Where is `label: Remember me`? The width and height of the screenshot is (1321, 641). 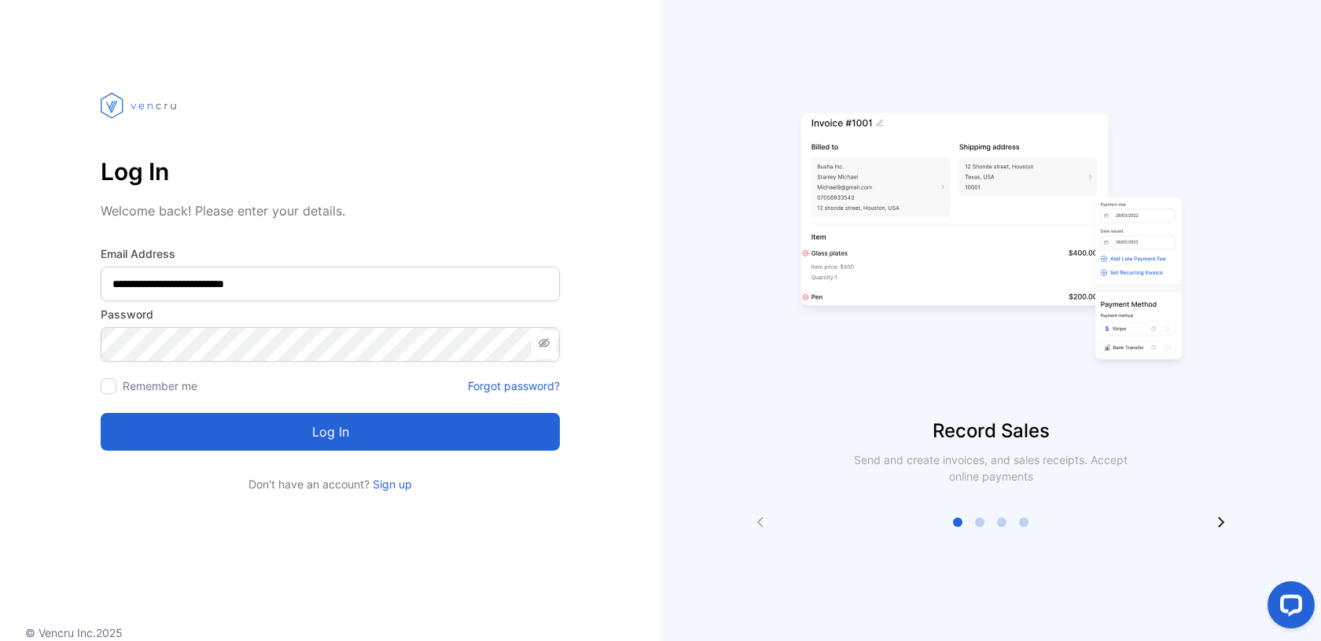 label: Remember me is located at coordinates (160, 385).